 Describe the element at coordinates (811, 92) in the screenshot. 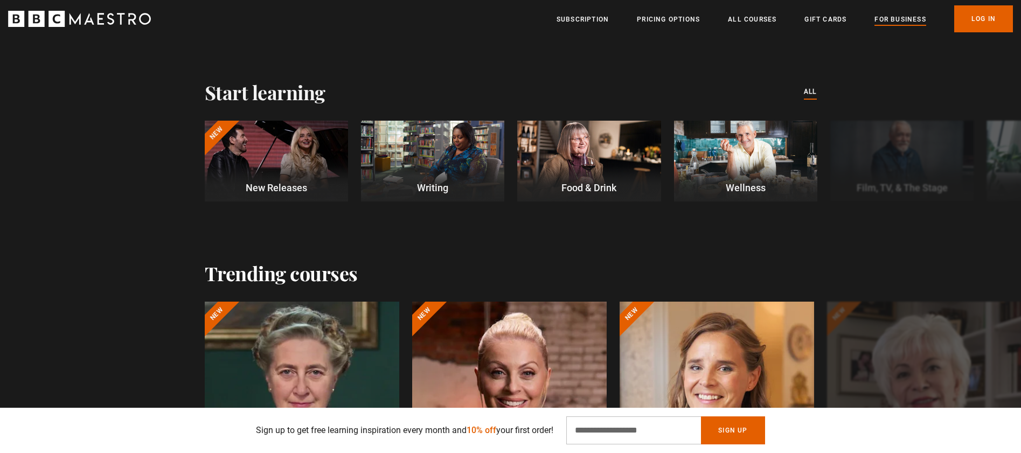

I see `a: All` at that location.